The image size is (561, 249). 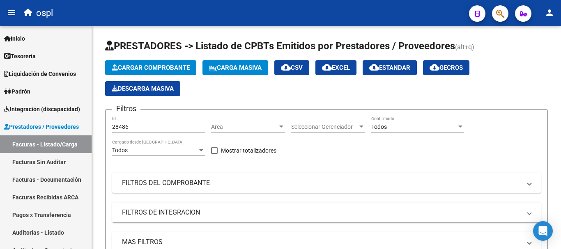 I want to click on div: Open Intercom Messenger, so click(x=543, y=231).